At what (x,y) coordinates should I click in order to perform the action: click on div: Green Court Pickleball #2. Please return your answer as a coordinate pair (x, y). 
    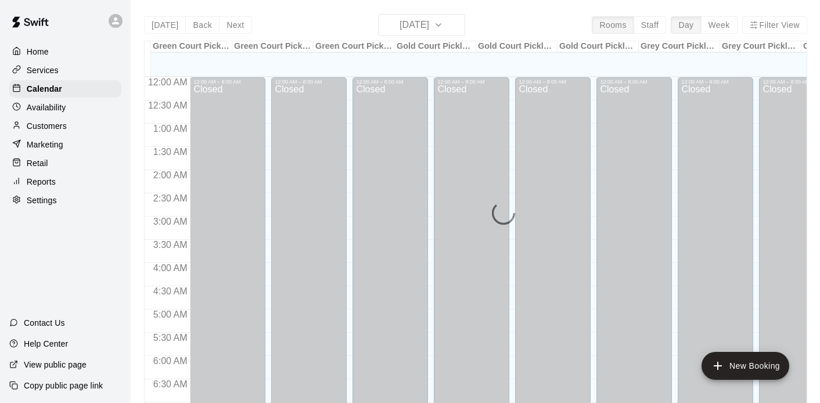
    Looking at the image, I should click on (273, 46).